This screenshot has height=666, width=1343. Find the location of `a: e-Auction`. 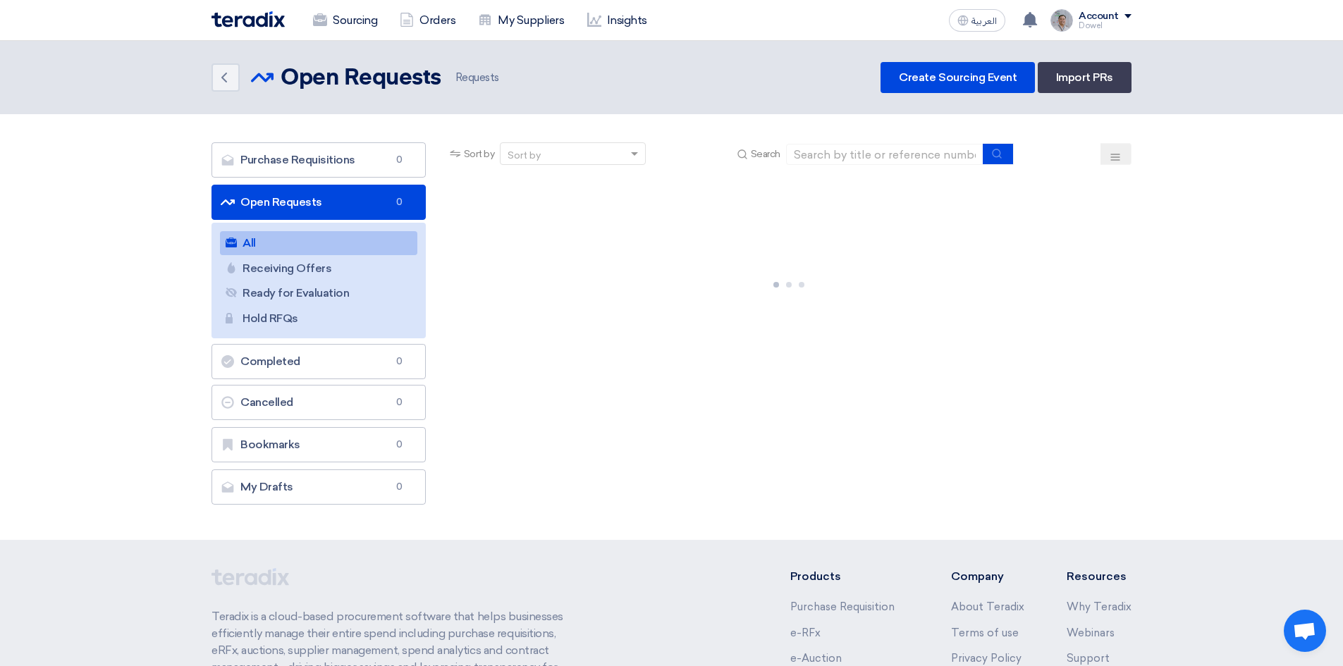

a: e-Auction is located at coordinates (815, 658).